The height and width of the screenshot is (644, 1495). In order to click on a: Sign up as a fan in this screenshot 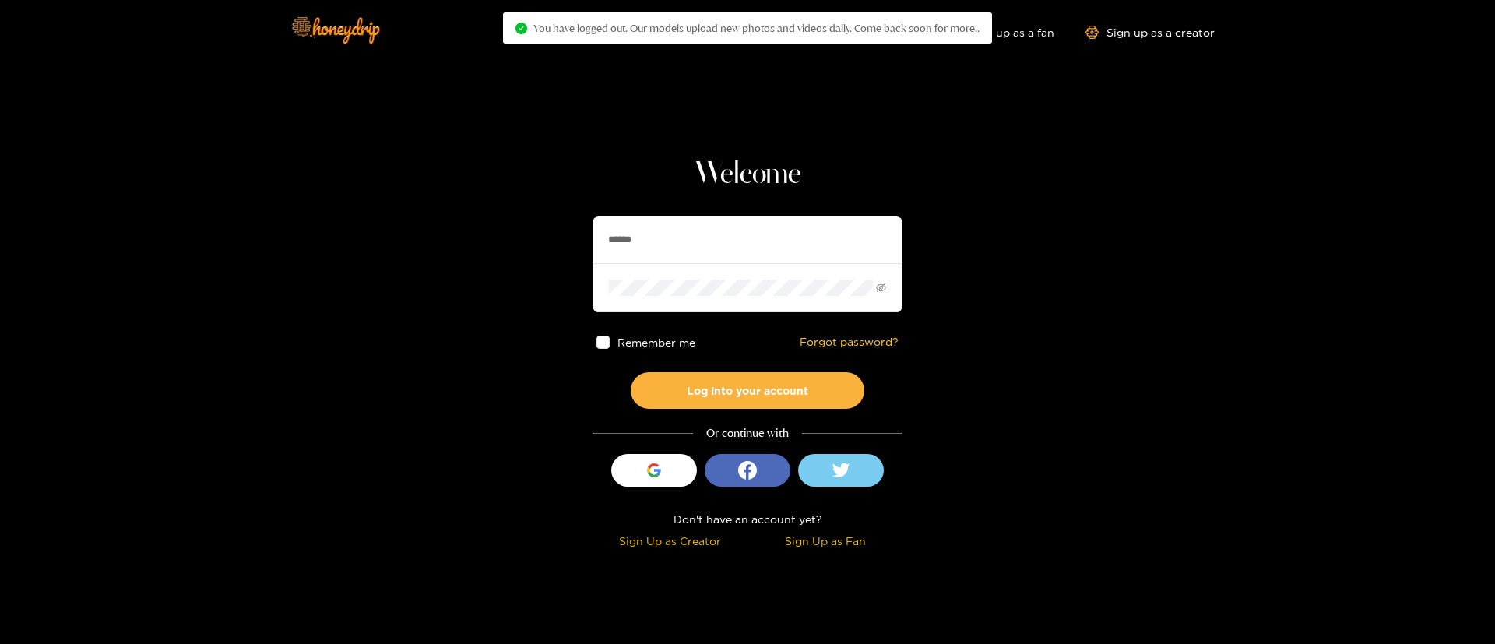, I will do `click(1000, 32)`.